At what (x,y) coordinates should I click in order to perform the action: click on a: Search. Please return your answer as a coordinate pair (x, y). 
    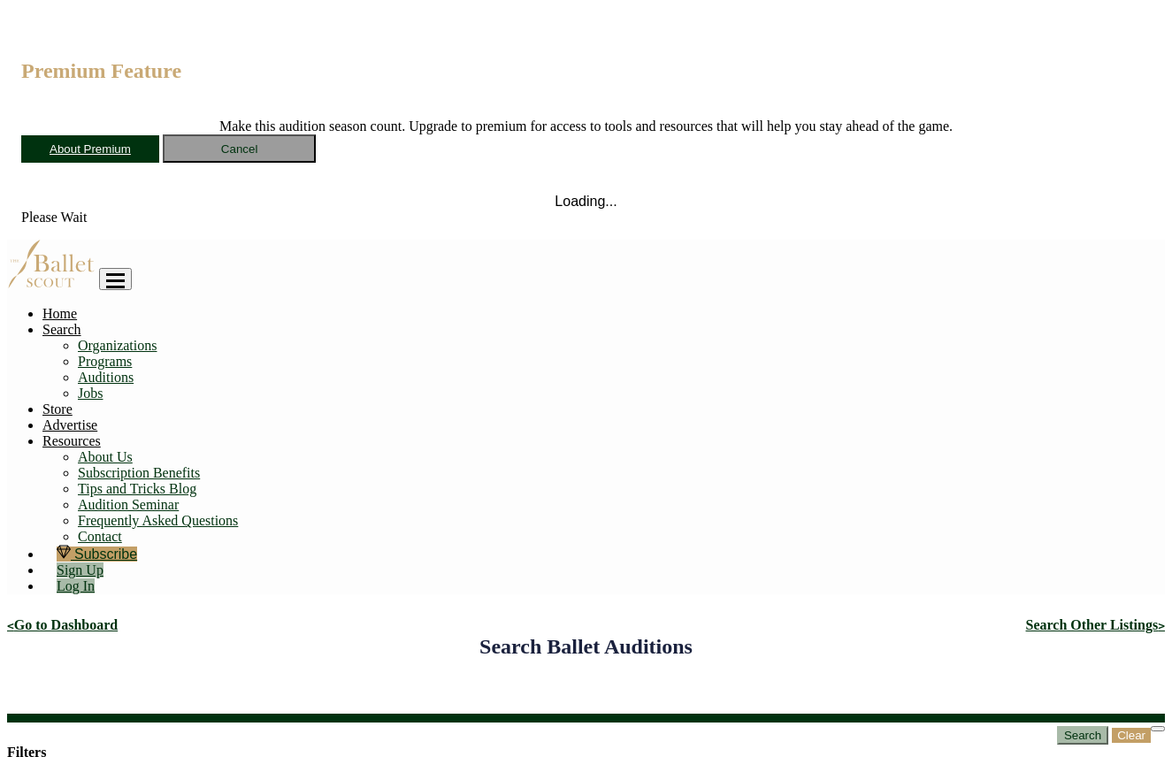
    Looking at the image, I should click on (62, 329).